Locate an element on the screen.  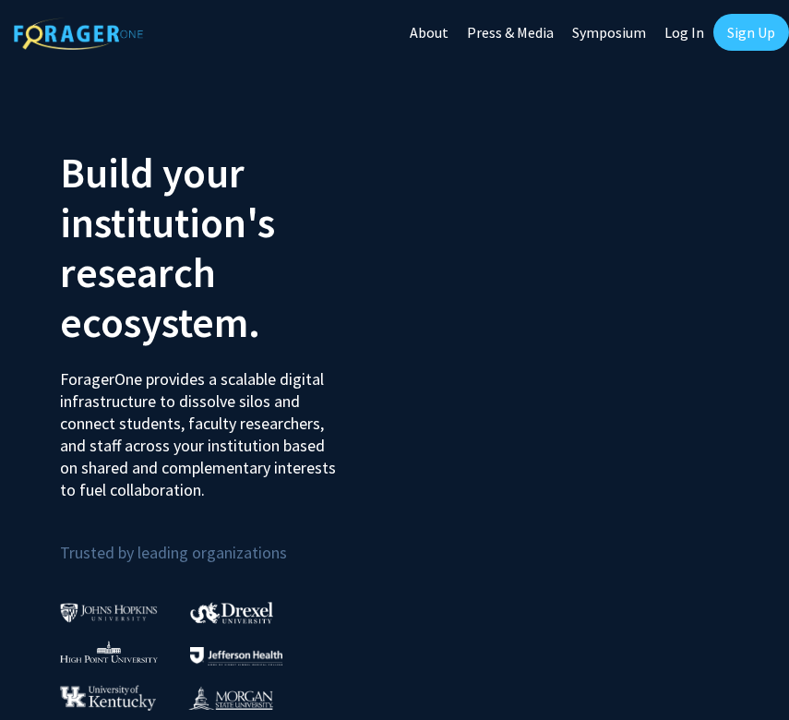
img: Johns Hopkins University is located at coordinates (109, 612).